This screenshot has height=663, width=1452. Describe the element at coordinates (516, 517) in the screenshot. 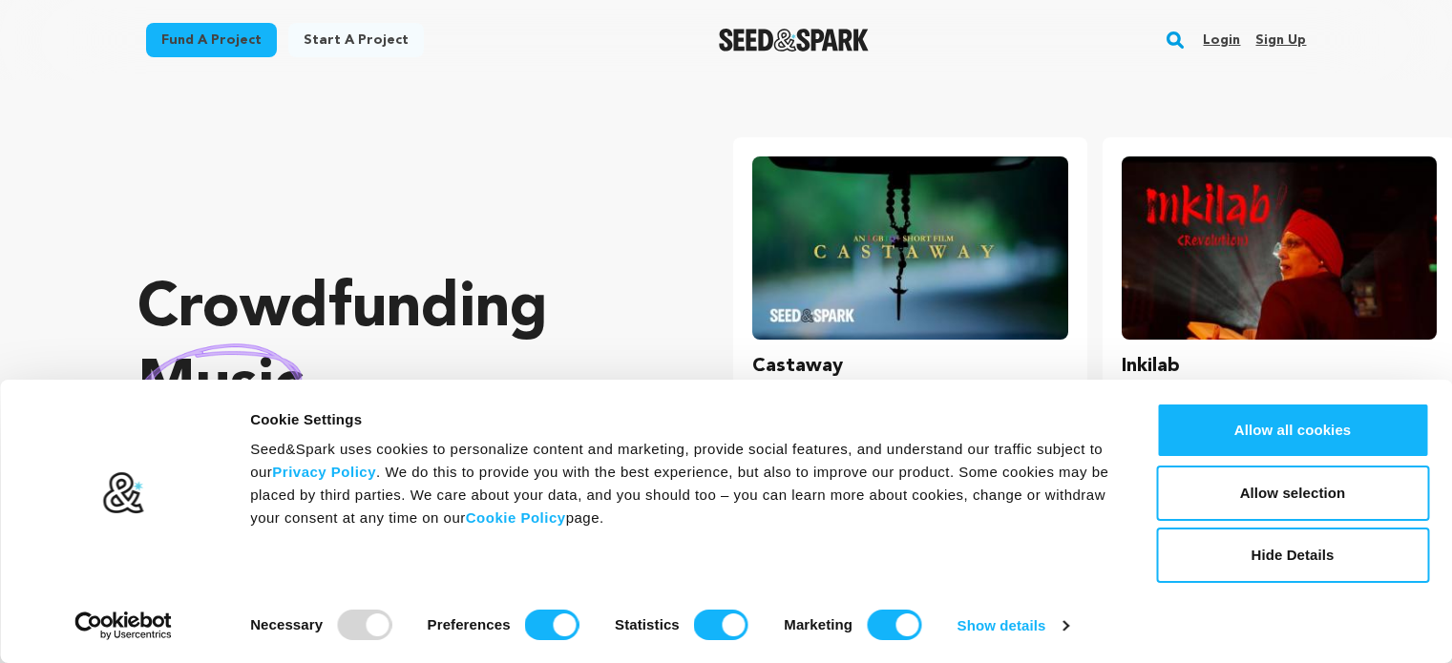

I see `a: Cookie Policy` at that location.